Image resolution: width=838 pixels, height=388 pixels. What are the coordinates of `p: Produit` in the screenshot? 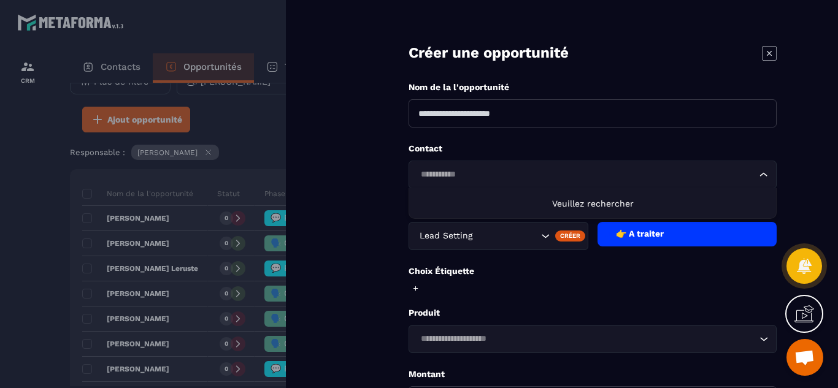 It's located at (593, 313).